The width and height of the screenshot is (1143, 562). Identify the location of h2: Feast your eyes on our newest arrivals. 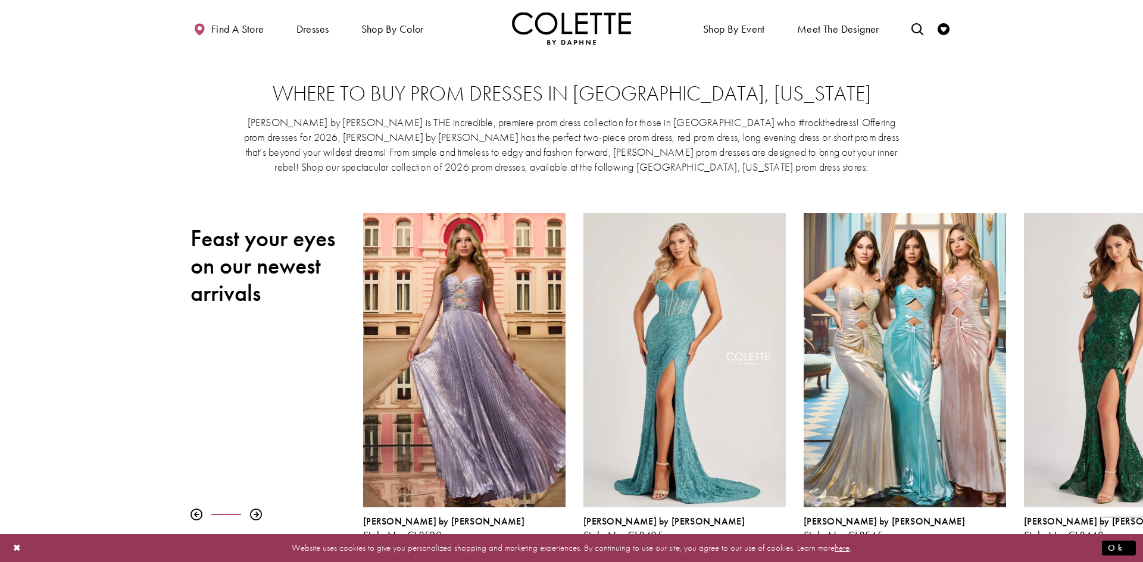
(268, 266).